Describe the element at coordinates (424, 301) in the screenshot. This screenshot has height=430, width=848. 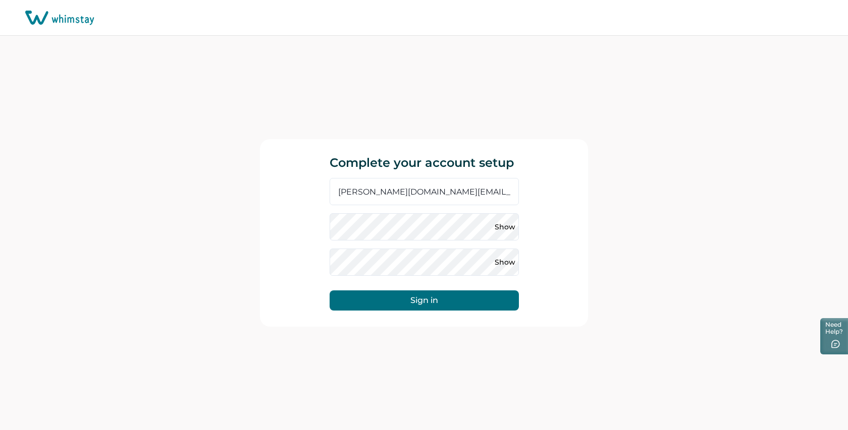
I see `button: Sign in` at that location.